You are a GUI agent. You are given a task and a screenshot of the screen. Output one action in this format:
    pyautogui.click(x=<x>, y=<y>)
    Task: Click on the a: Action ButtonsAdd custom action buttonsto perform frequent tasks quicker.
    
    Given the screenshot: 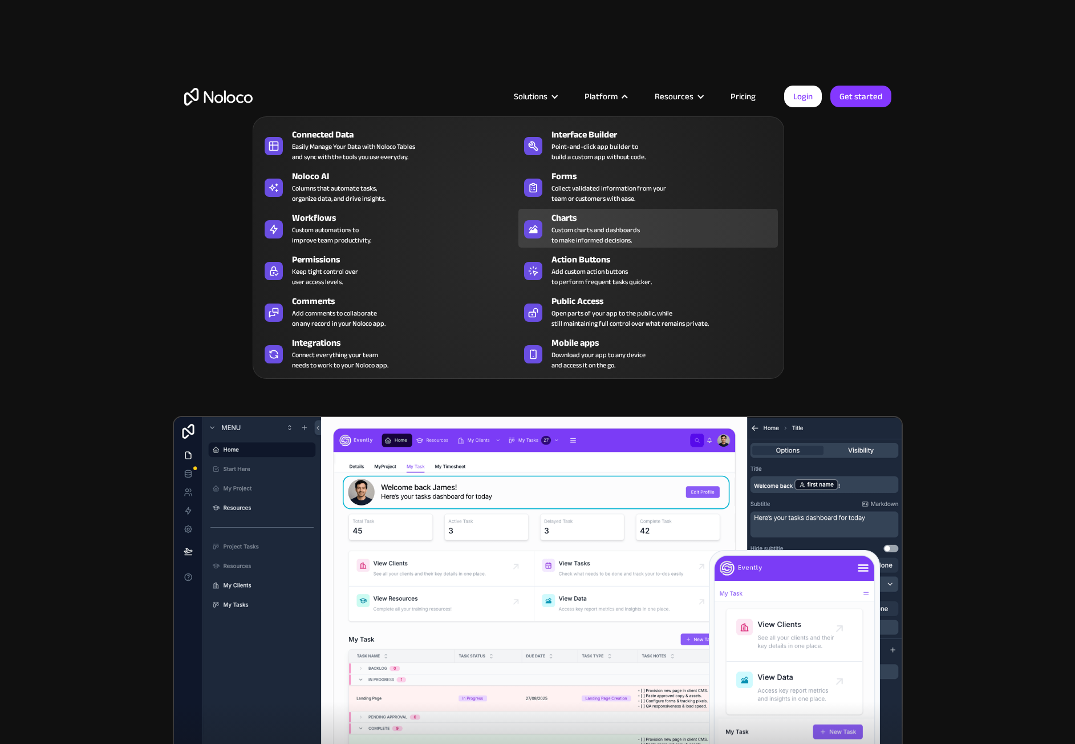 What is the action you would take?
    pyautogui.click(x=648, y=270)
    